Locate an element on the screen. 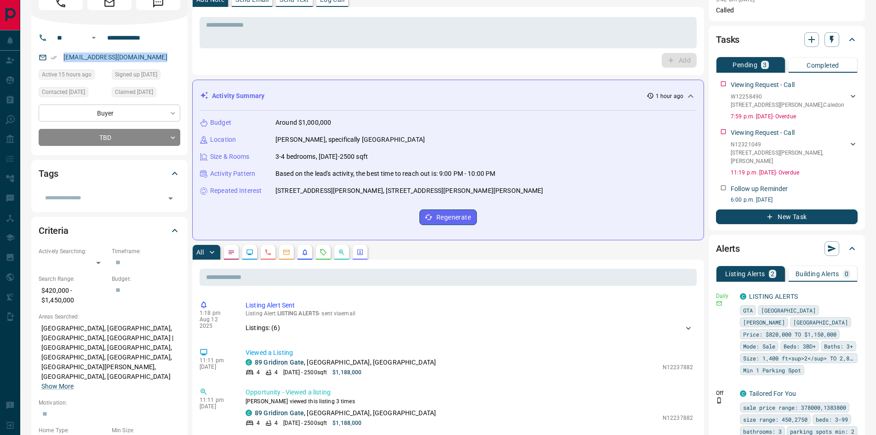  p: Follow up Reminder is located at coordinates (759, 189).